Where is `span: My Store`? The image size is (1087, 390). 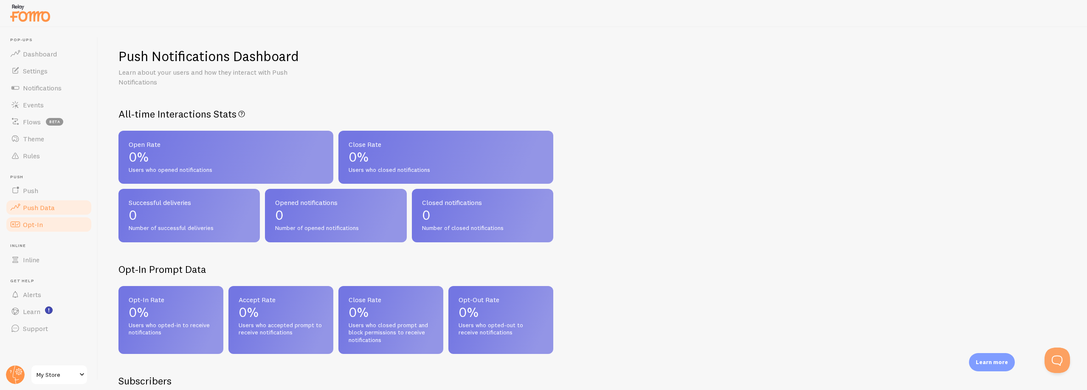
span: My Store is located at coordinates (56, 375).